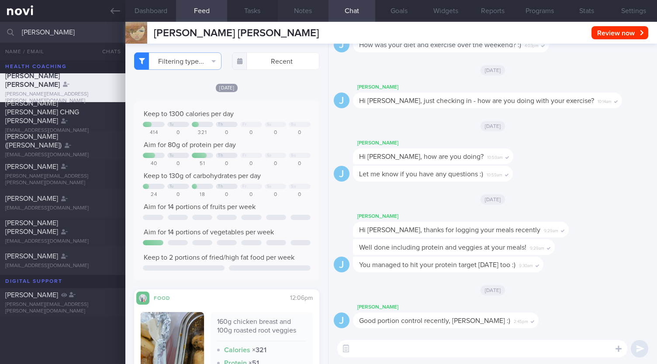 The image size is (657, 364). Describe the element at coordinates (202, 176) in the screenshot. I see `span: Keep to 130g of carbohydrates per day` at that location.